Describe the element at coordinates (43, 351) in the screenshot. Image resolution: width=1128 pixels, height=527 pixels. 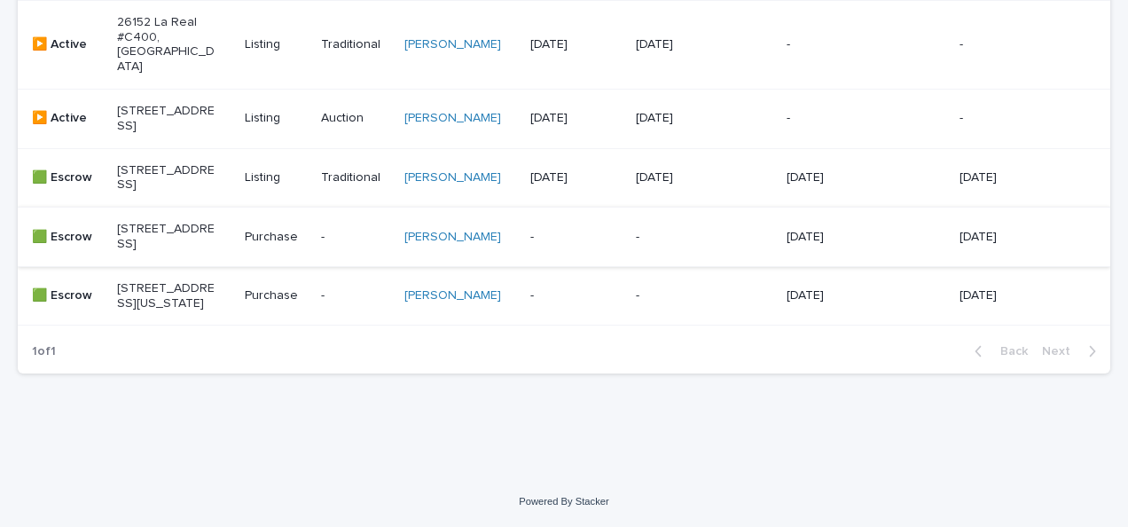
I see `p: 1 of 1` at that location.